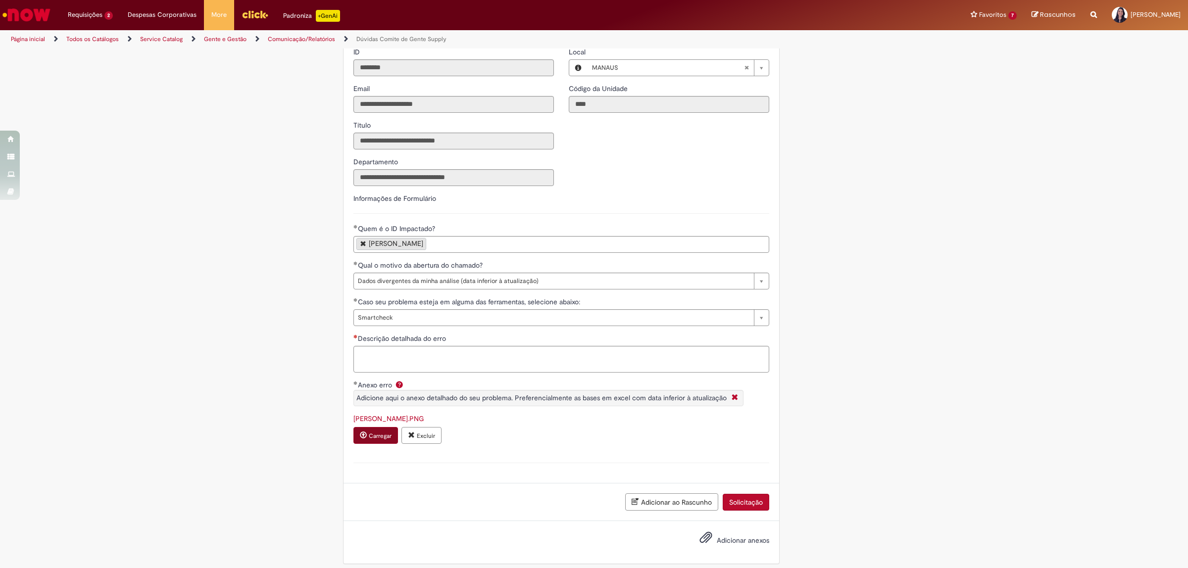 This screenshot has height=568, width=1188. I want to click on input: Departamento, so click(453, 178).